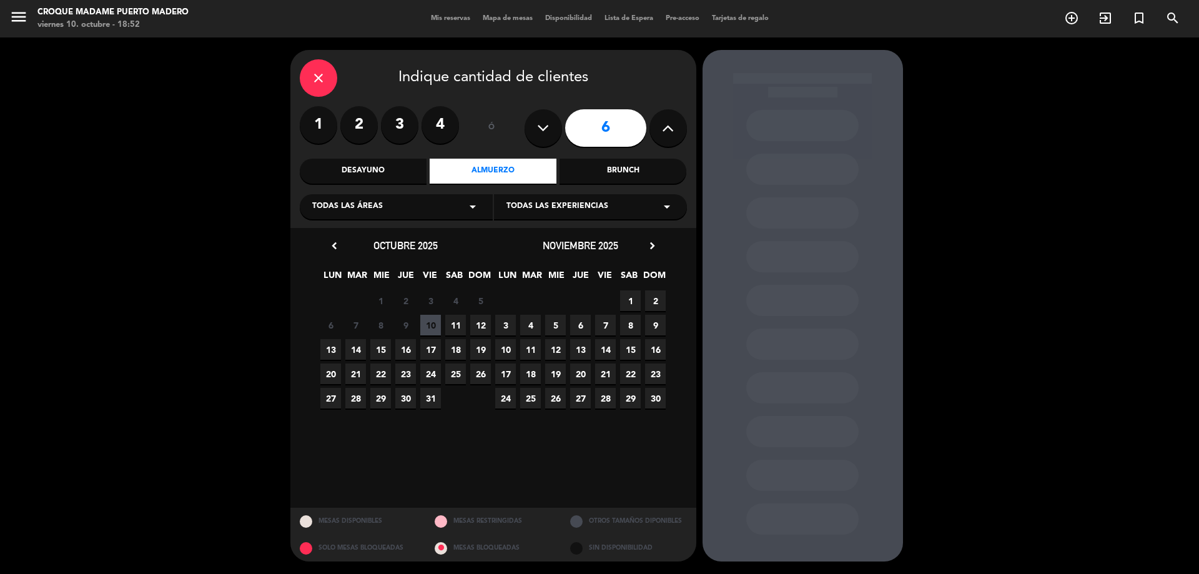  Describe the element at coordinates (493, 548) in the screenshot. I see `div: MESAS BLOQUEADAS` at that location.